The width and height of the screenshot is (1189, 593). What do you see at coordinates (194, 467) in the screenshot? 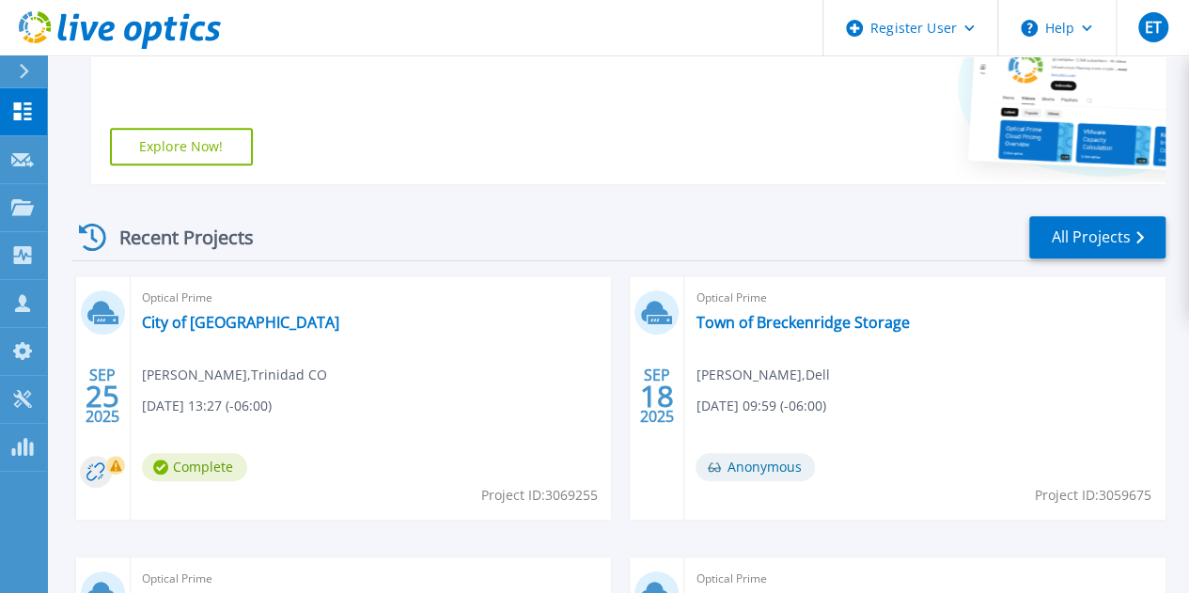
I see `span: Complete` at bounding box center [194, 467].